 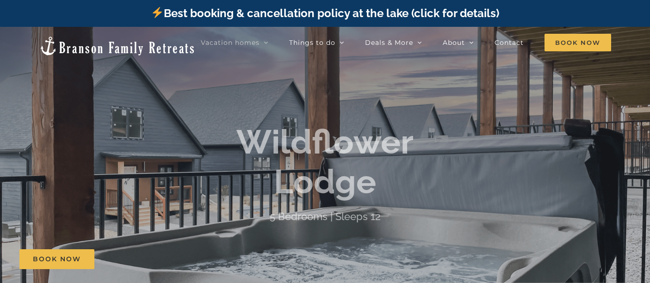 What do you see at coordinates (509, 43) in the screenshot?
I see `a: Contact` at bounding box center [509, 43].